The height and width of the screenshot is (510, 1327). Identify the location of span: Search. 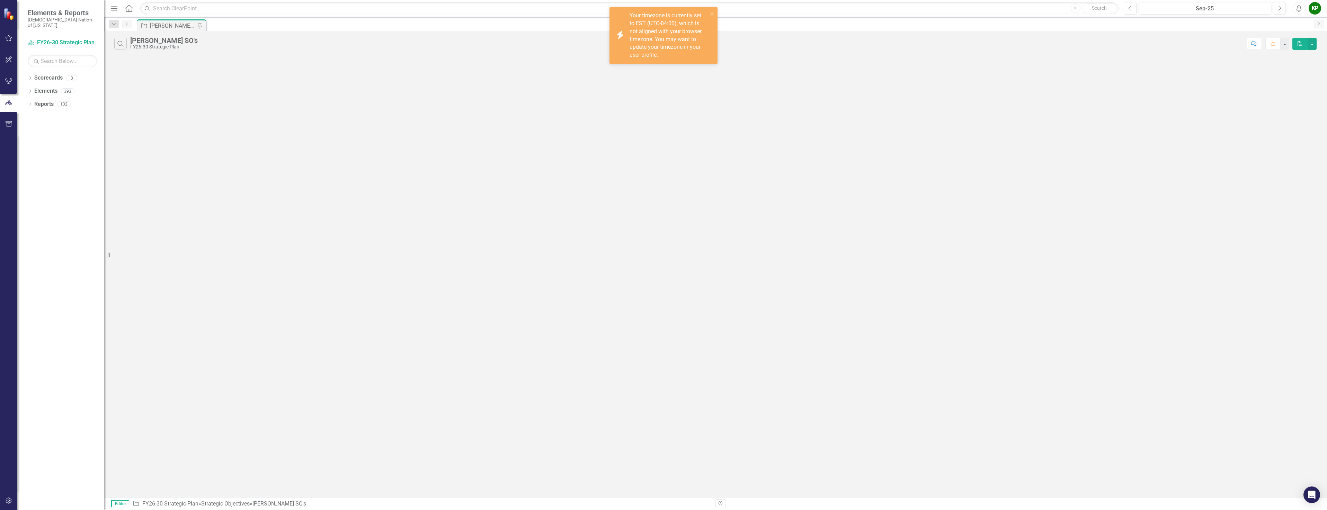
(1099, 8).